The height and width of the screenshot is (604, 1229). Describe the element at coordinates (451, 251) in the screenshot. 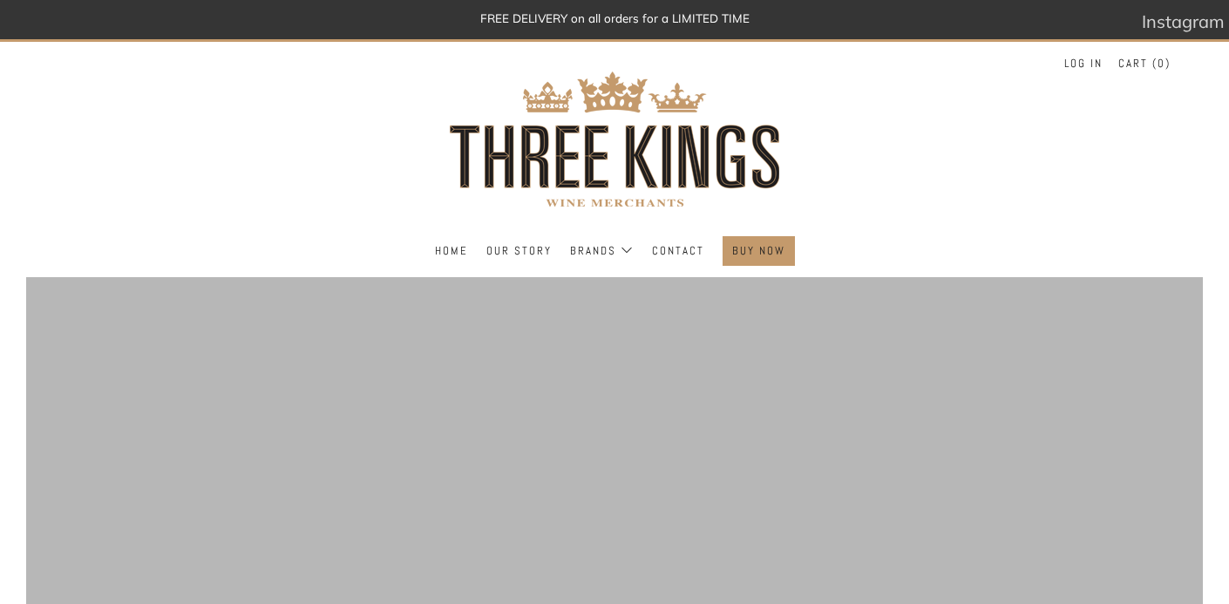

I see `a: Home` at that location.